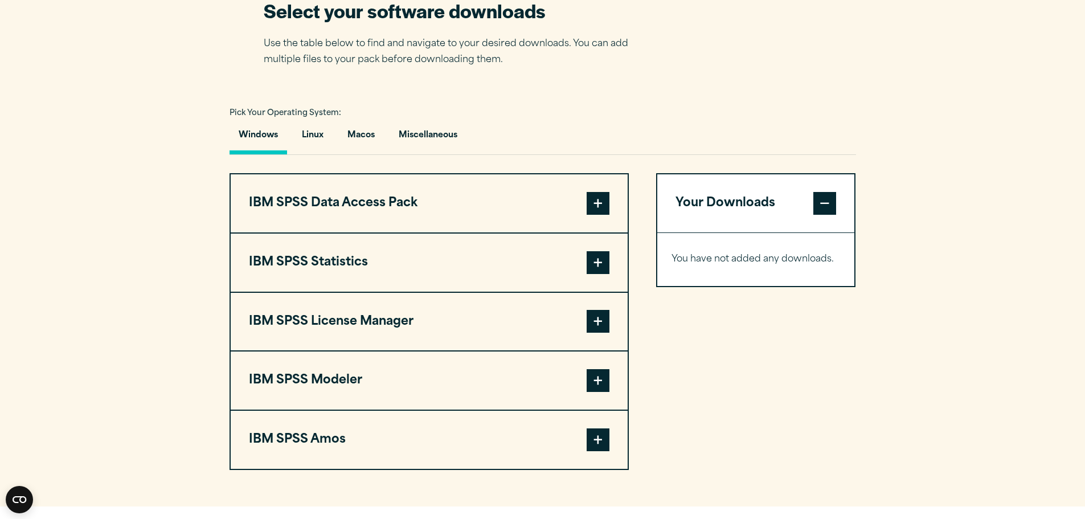  What do you see at coordinates (19, 500) in the screenshot?
I see `button: Open CMP widget` at bounding box center [19, 500].